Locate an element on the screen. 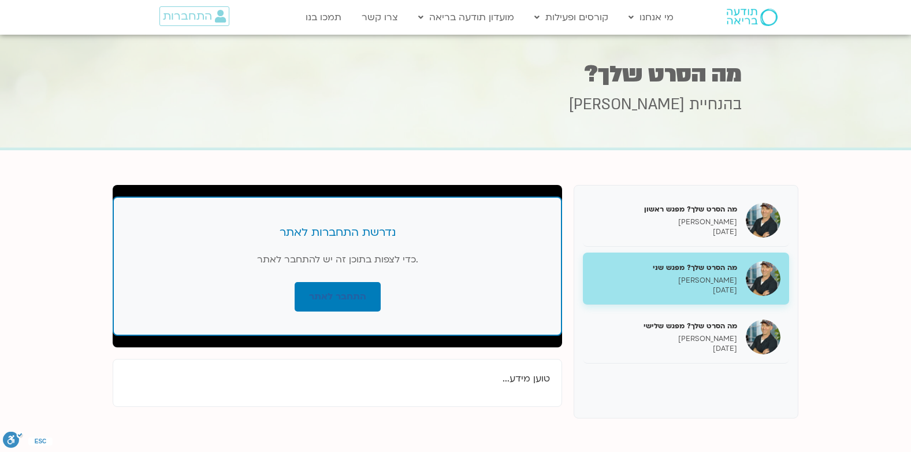 The width and height of the screenshot is (911, 452). a: קורסים ופעילות is located at coordinates (571, 17).